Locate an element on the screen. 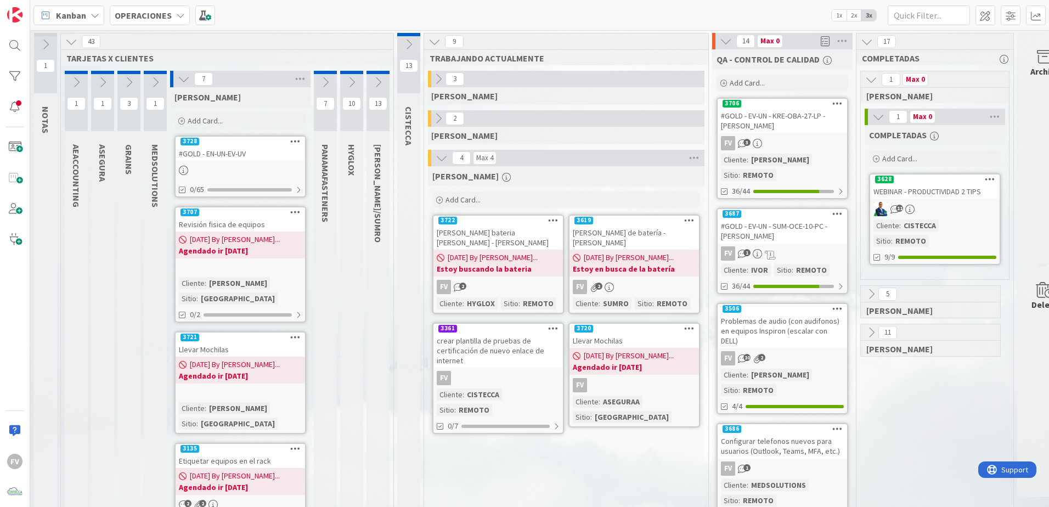 Image resolution: width=1049 pixels, height=507 pixels. span: KRESTON is located at coordinates (207, 97).